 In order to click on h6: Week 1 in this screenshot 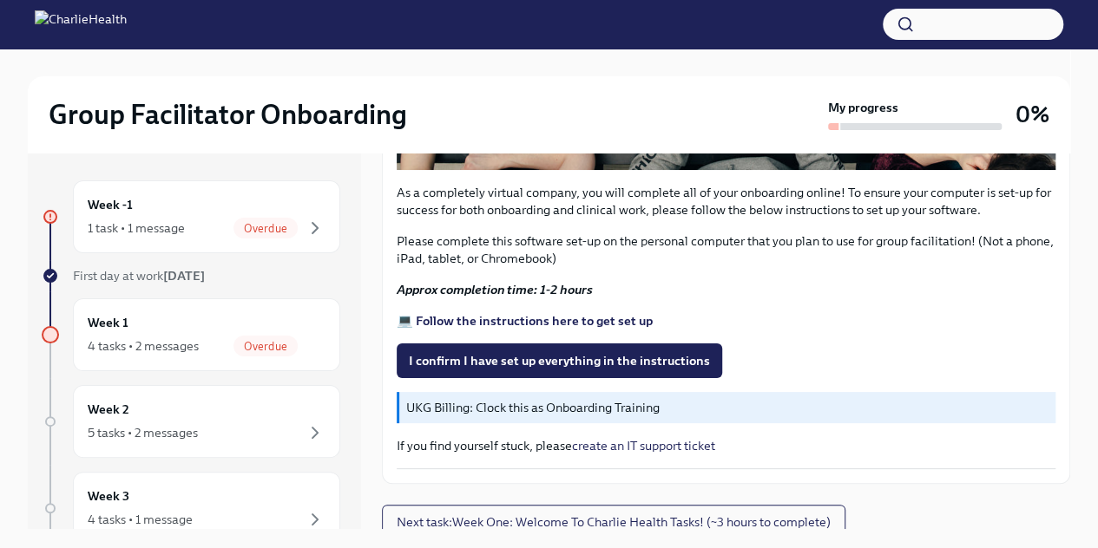, I will do `click(108, 323)`.